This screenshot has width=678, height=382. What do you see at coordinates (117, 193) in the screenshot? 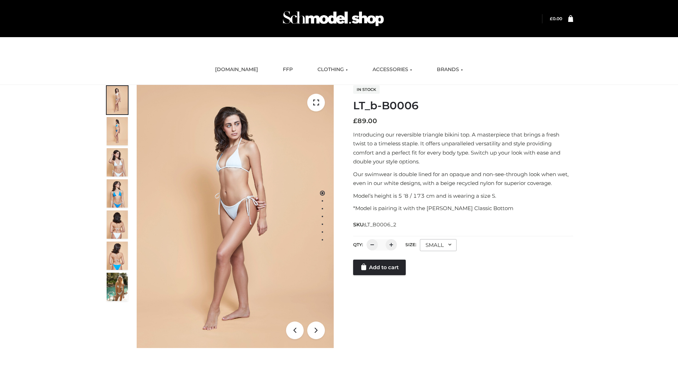
I see `img: ArielClassicBikiniTop_CloudNine_AzureSky_OW114ECO_4-scaled.jpg` at bounding box center [117, 193].